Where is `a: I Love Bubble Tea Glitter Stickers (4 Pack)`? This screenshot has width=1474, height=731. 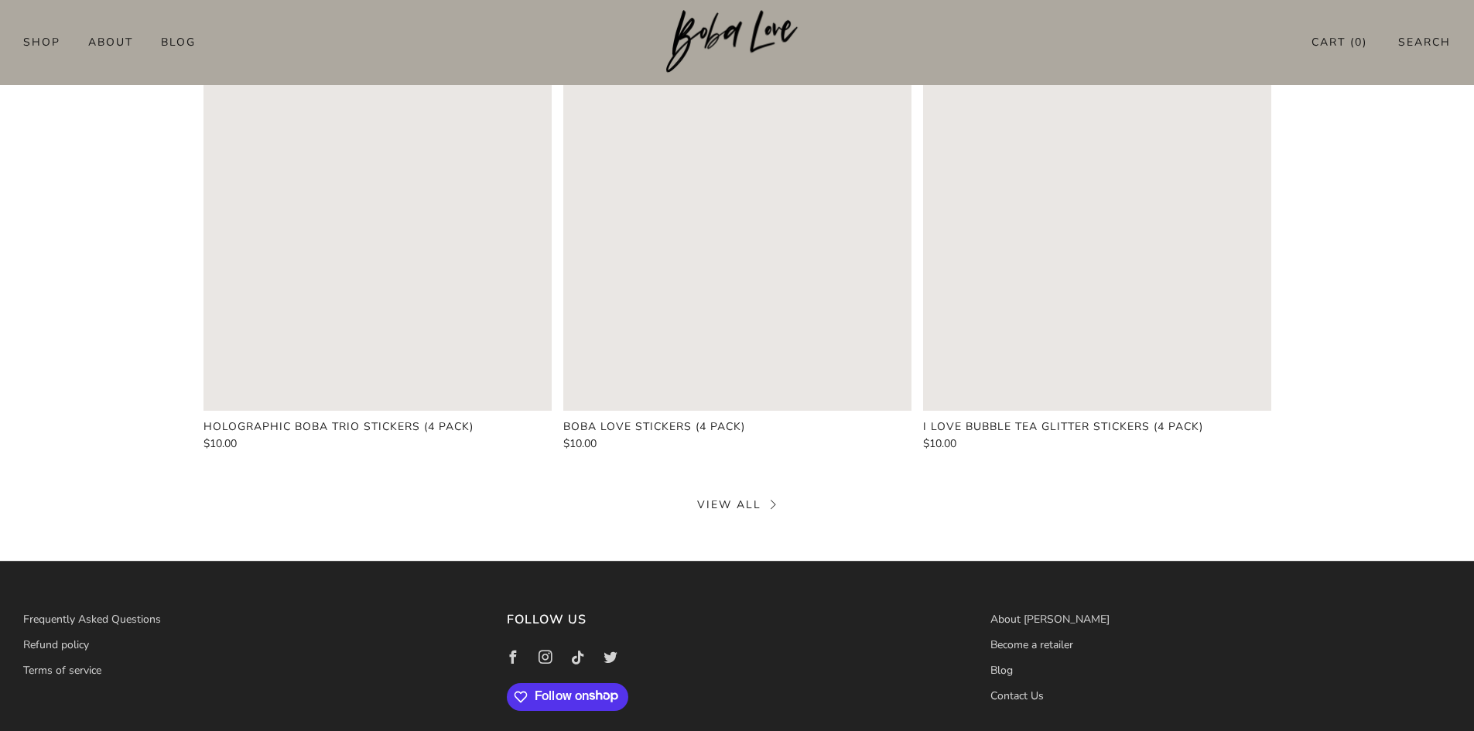
a: I Love Bubble Tea Glitter Stickers (4 Pack) is located at coordinates (1097, 427).